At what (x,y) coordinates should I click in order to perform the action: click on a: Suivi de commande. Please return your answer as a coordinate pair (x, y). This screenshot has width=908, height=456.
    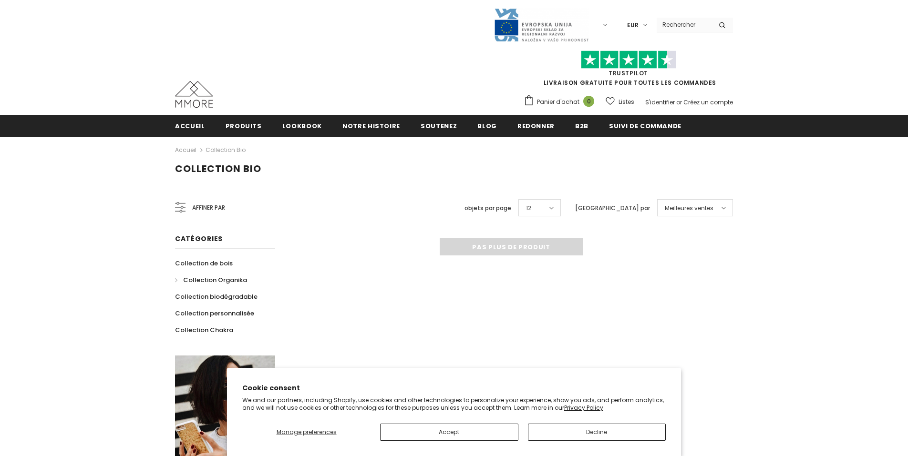
    Looking at the image, I should click on (645, 125).